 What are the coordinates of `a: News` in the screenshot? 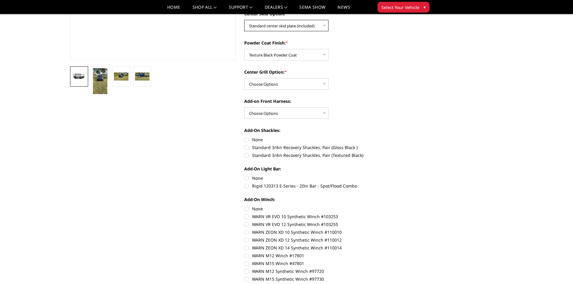 It's located at (344, 9).